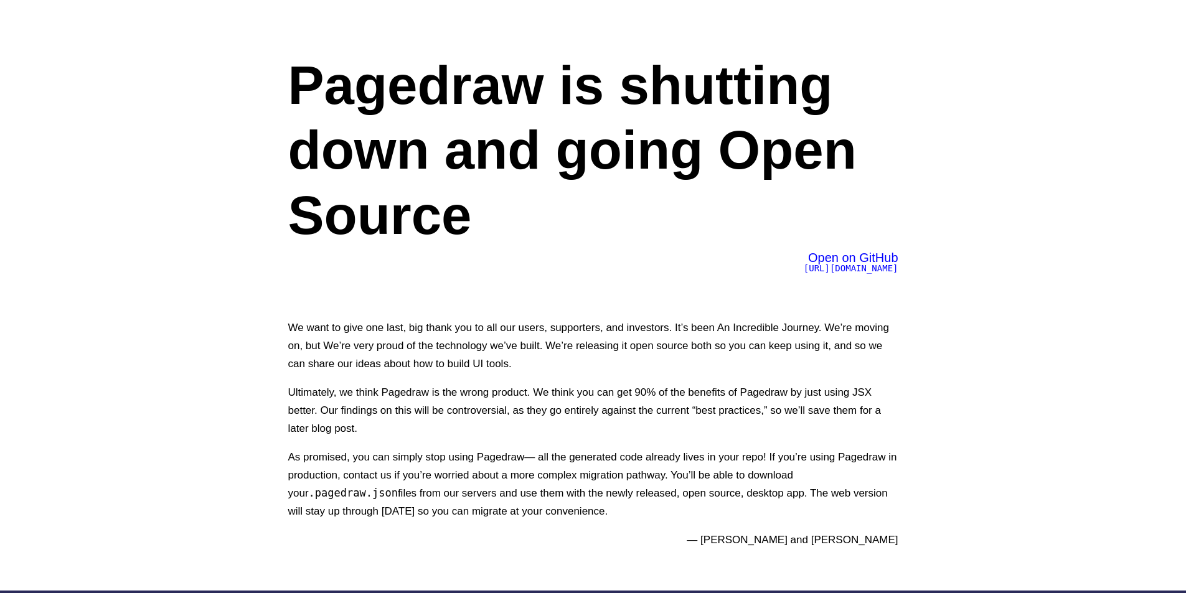  I want to click on p: Ultimately, we think Pagedraw is the wrong product. We think you can get 90% of the benefits of P..., so click(593, 410).